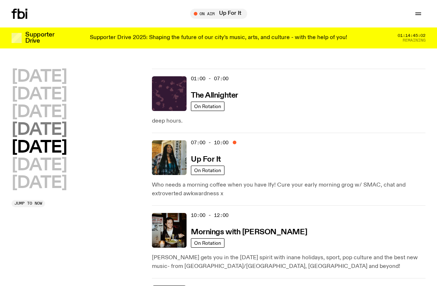  I want to click on p: Supporter Drive 2025: Shaping the future of our city’s music, arts, and culture - with the help o..., so click(219, 38).